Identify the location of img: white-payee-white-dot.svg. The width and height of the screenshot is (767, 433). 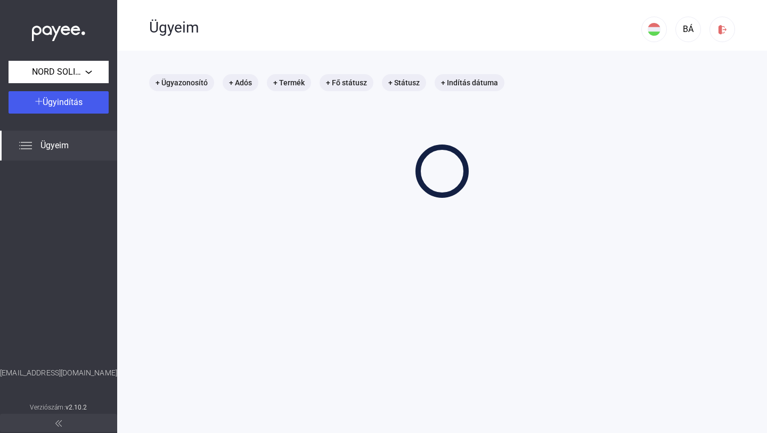
(59, 30).